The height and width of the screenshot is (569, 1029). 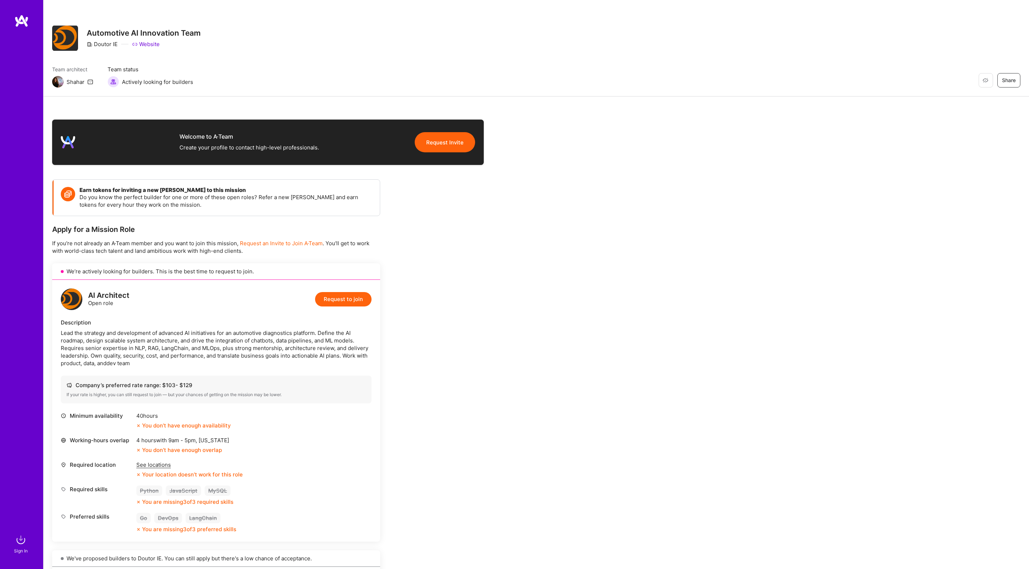 What do you see at coordinates (109, 295) in the screenshot?
I see `div: AI Architect` at bounding box center [109, 295].